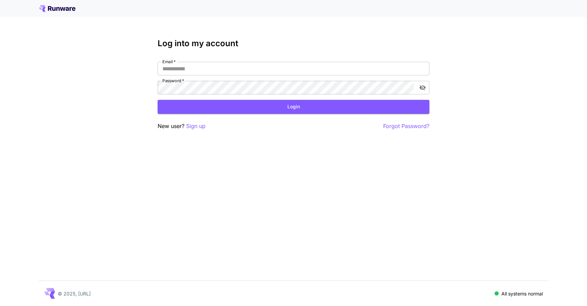 This screenshot has width=587, height=306. What do you see at coordinates (406, 126) in the screenshot?
I see `button: Forgot Password?` at bounding box center [406, 126].